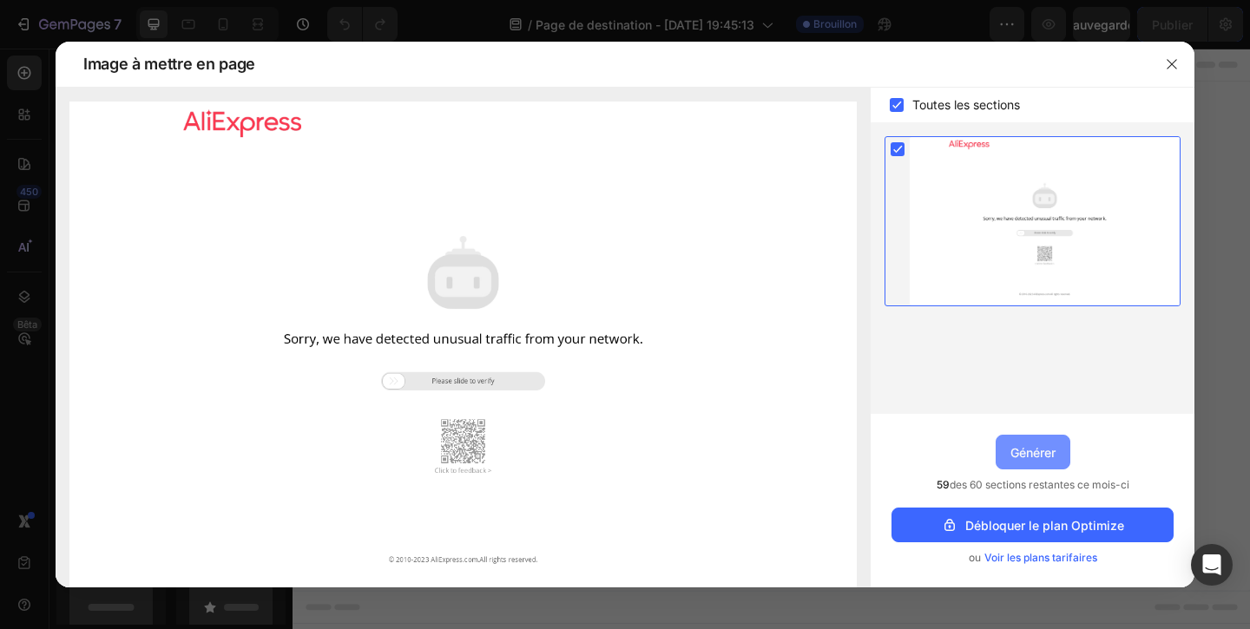 This screenshot has width=1250, height=629. What do you see at coordinates (1041, 557) in the screenshot?
I see `font: Voir les plans tarifaires` at bounding box center [1041, 557].